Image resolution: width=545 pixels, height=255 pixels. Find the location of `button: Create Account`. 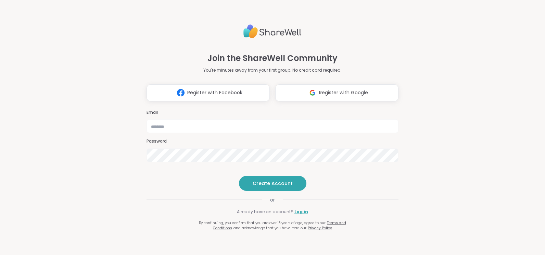

button: Create Account is located at coordinates (272, 183).